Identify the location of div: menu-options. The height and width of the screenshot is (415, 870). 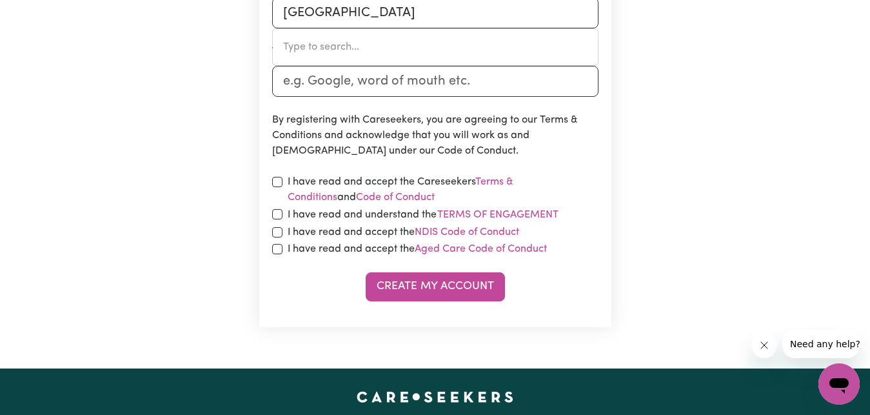
(435, 47).